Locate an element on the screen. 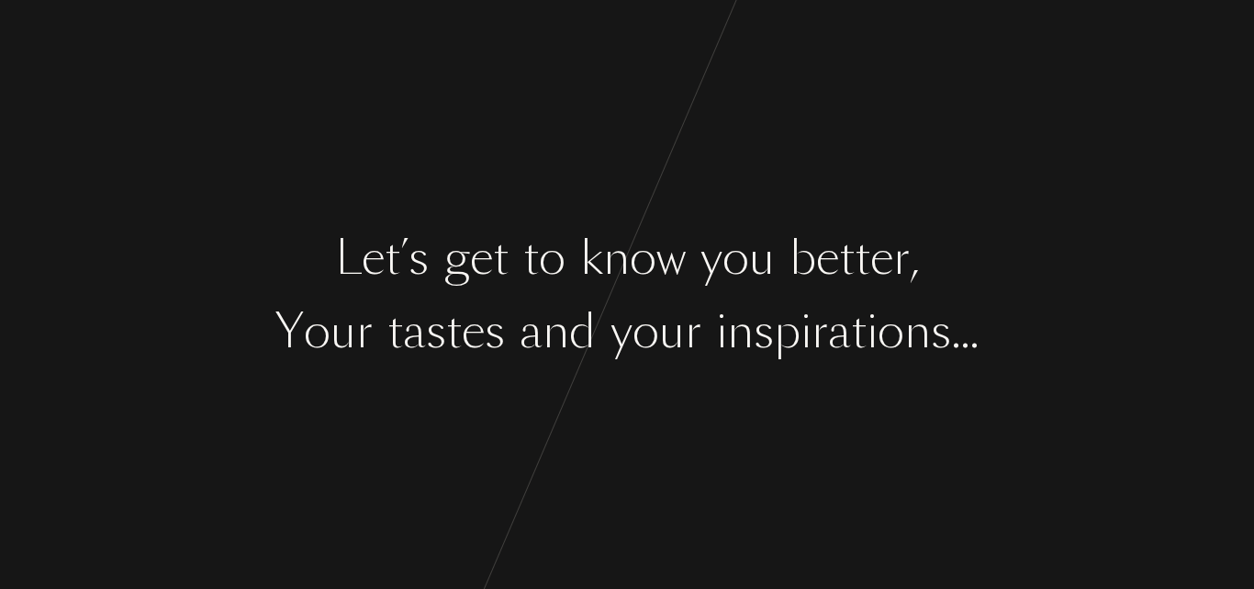  div: d is located at coordinates (582, 331).